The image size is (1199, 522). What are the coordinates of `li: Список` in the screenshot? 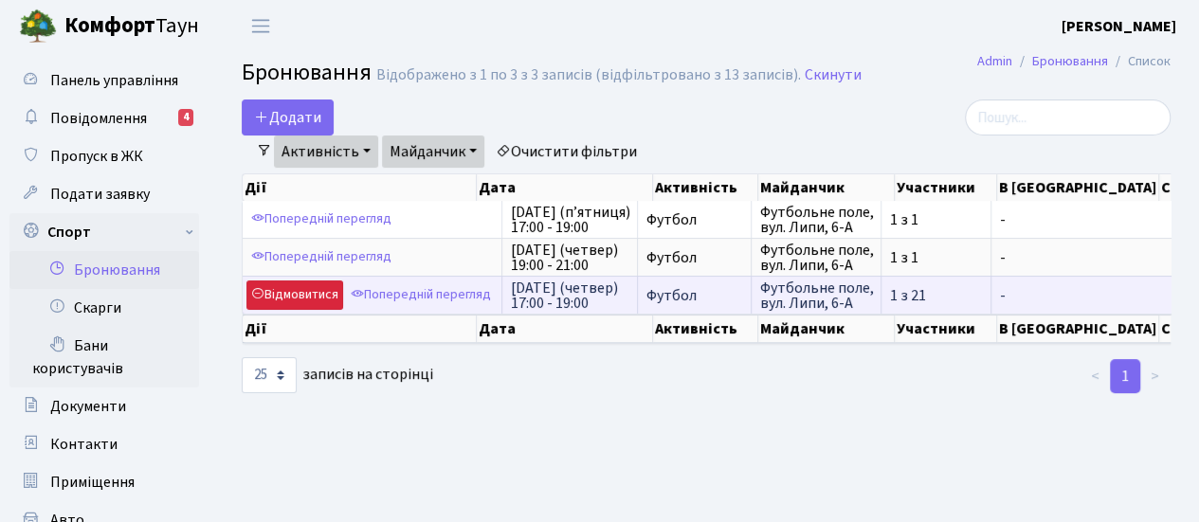 It's located at (1139, 62).